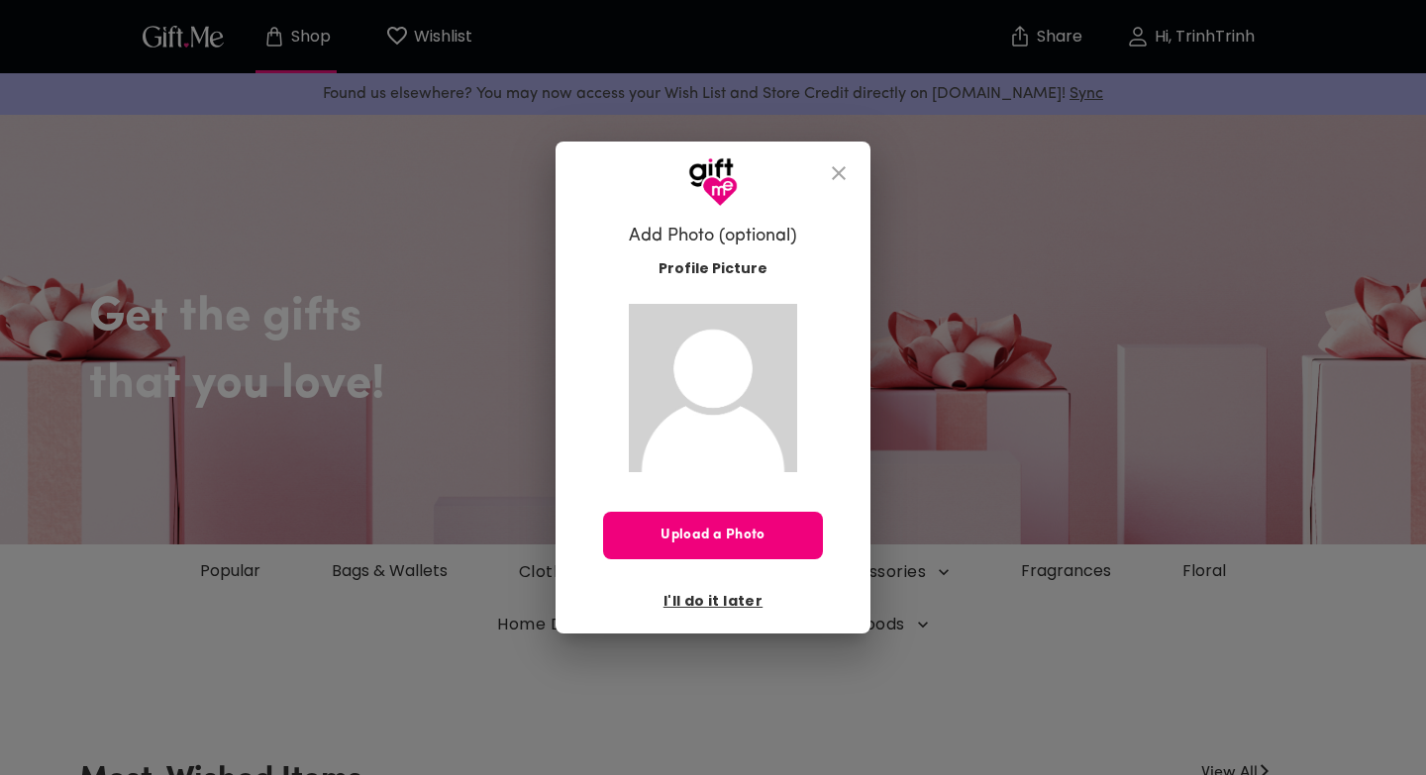 This screenshot has width=1426, height=775. What do you see at coordinates (713, 268) in the screenshot?
I see `span: Profile Picture` at bounding box center [713, 268].